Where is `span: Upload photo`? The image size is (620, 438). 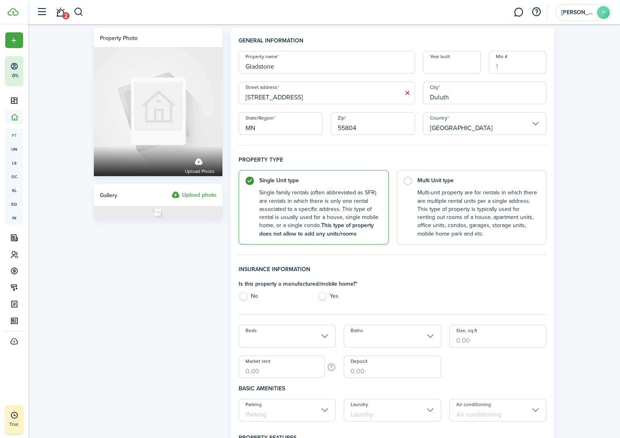
span: Upload photo is located at coordinates (199, 171).